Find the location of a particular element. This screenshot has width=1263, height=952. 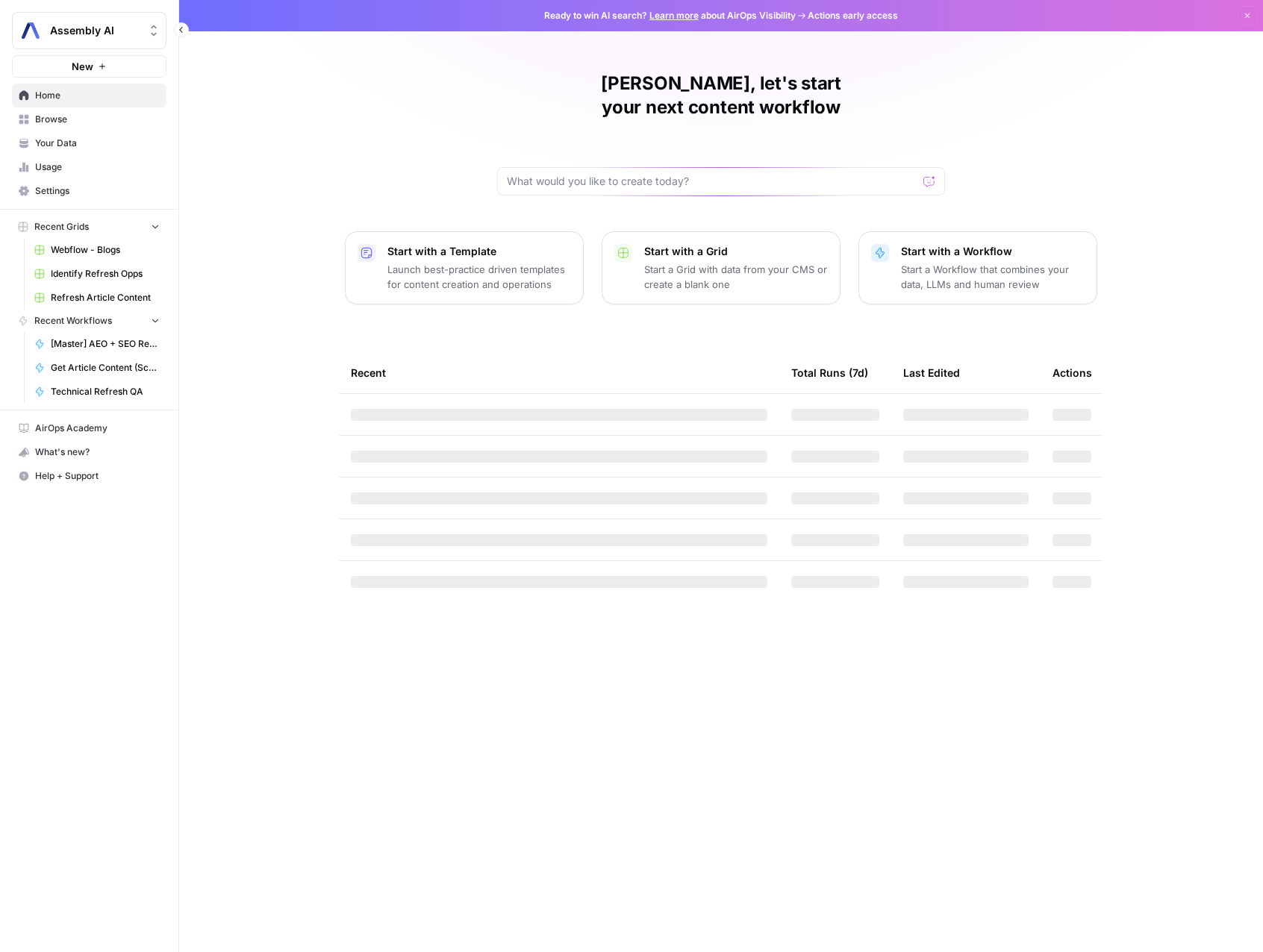

span: New is located at coordinates (82, 67).